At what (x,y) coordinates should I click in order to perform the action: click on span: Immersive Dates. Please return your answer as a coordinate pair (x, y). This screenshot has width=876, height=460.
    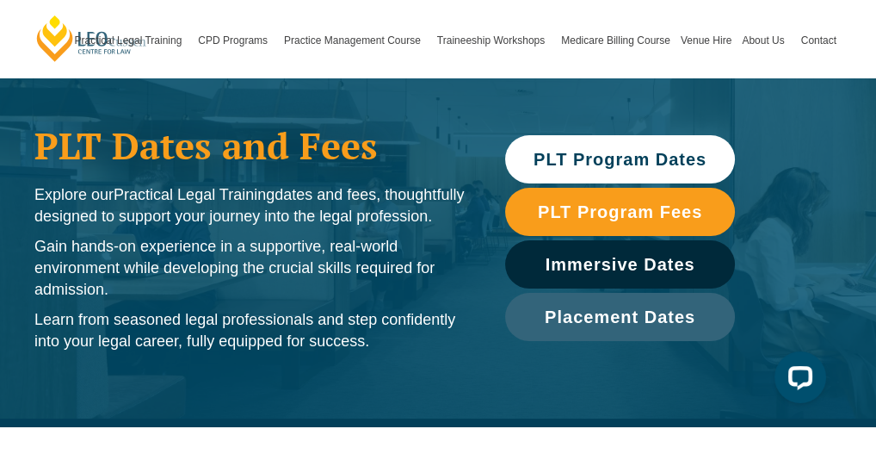
    Looking at the image, I should click on (621, 264).